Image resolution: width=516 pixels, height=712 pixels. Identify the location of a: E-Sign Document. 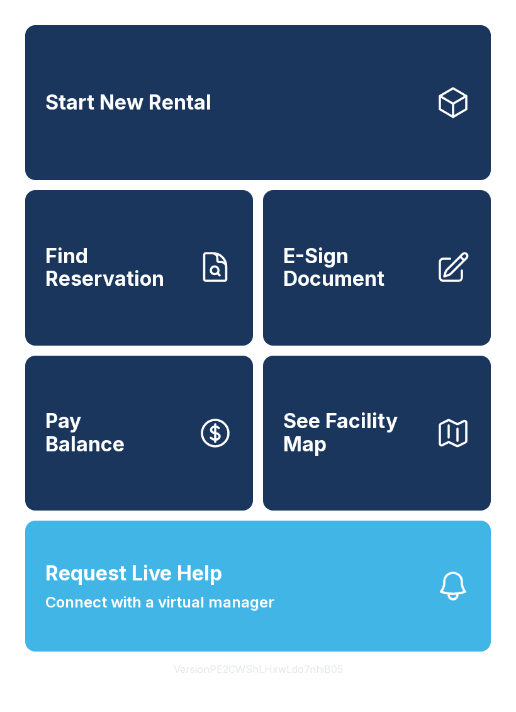
(377, 267).